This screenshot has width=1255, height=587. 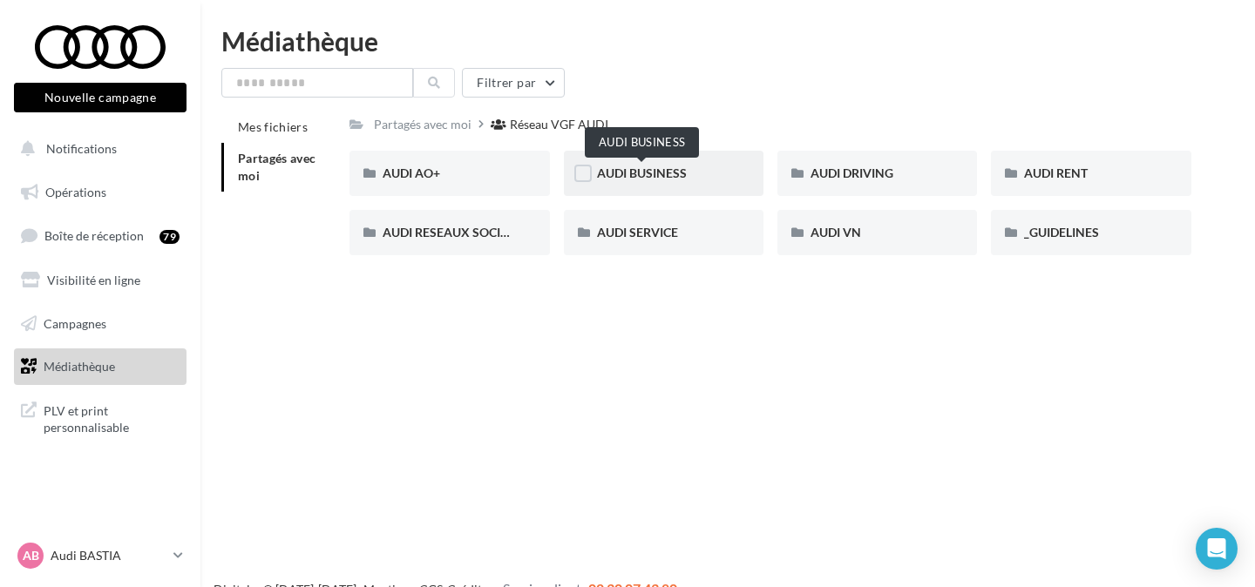 I want to click on a: Boîte de réception79, so click(x=100, y=235).